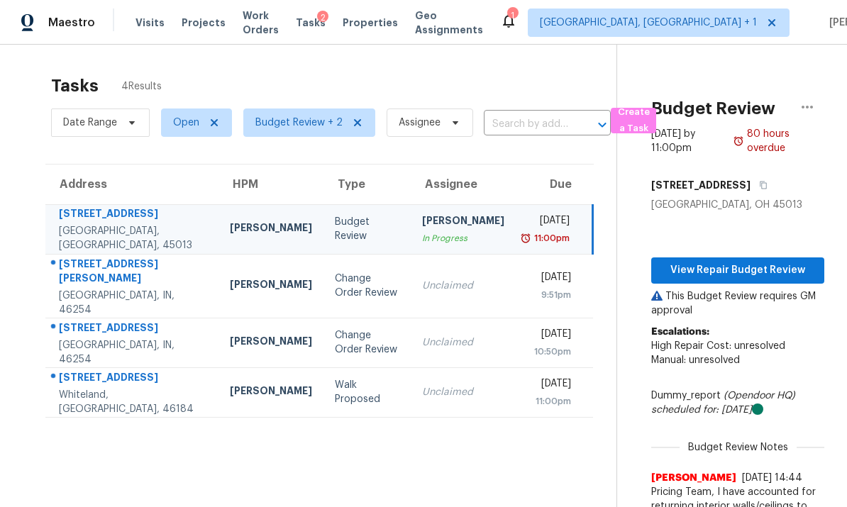  Describe the element at coordinates (72, 23) in the screenshot. I see `span: Maestro` at that location.